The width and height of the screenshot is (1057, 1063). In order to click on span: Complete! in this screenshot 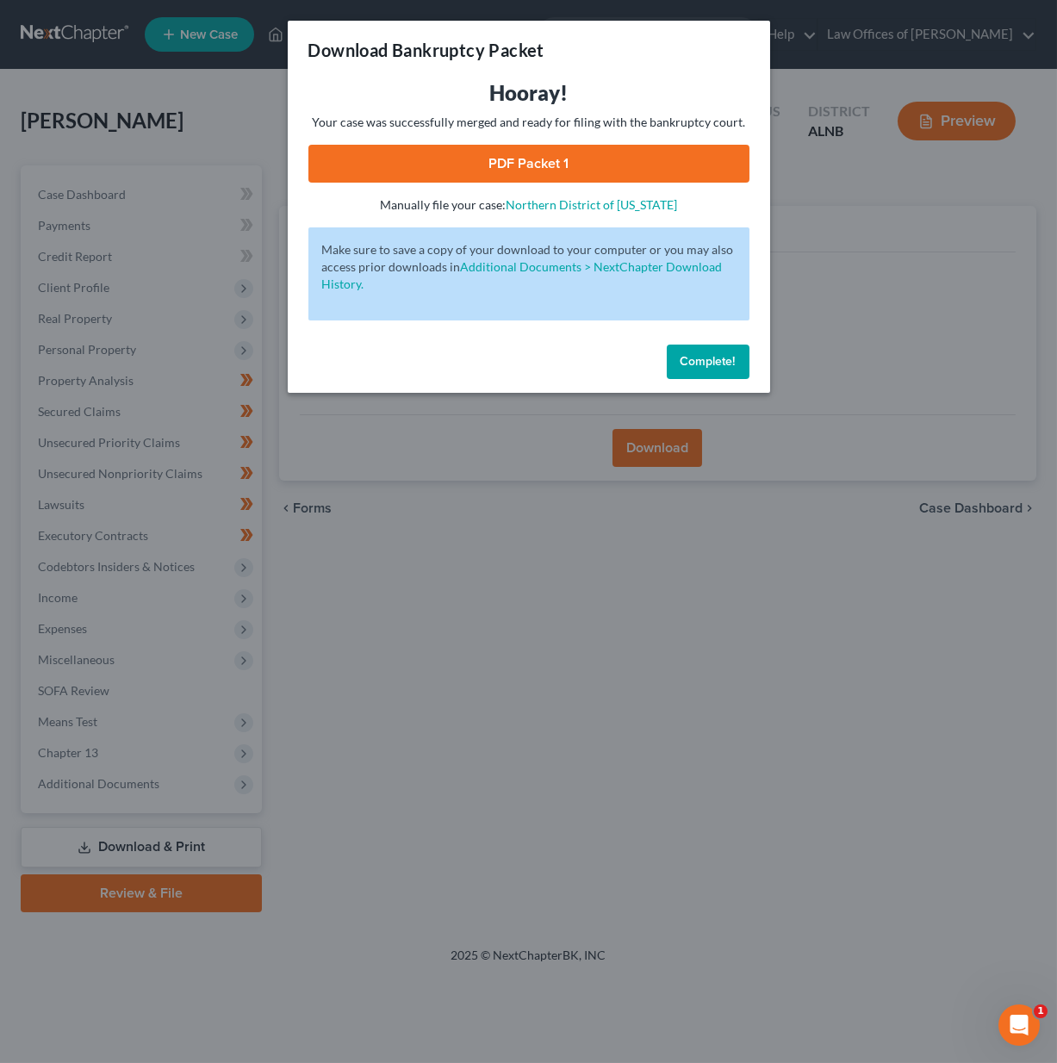, I will do `click(708, 361)`.